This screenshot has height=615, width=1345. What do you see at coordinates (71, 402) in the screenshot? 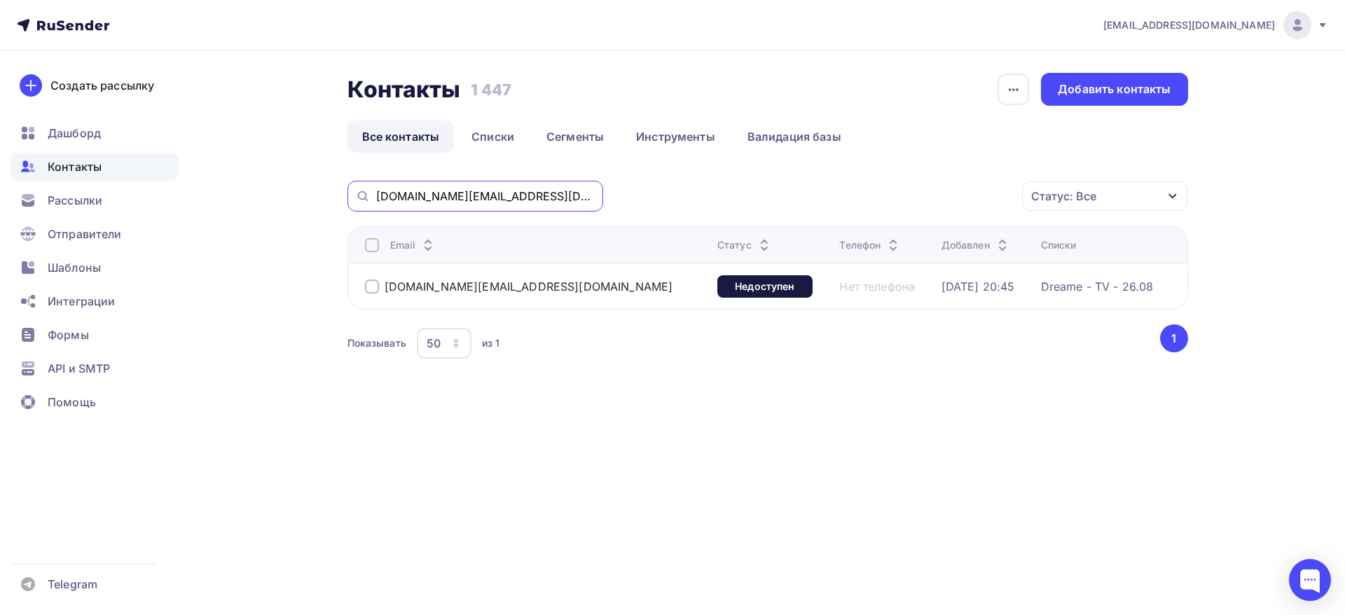
I see `span: Помощь` at bounding box center [71, 402].